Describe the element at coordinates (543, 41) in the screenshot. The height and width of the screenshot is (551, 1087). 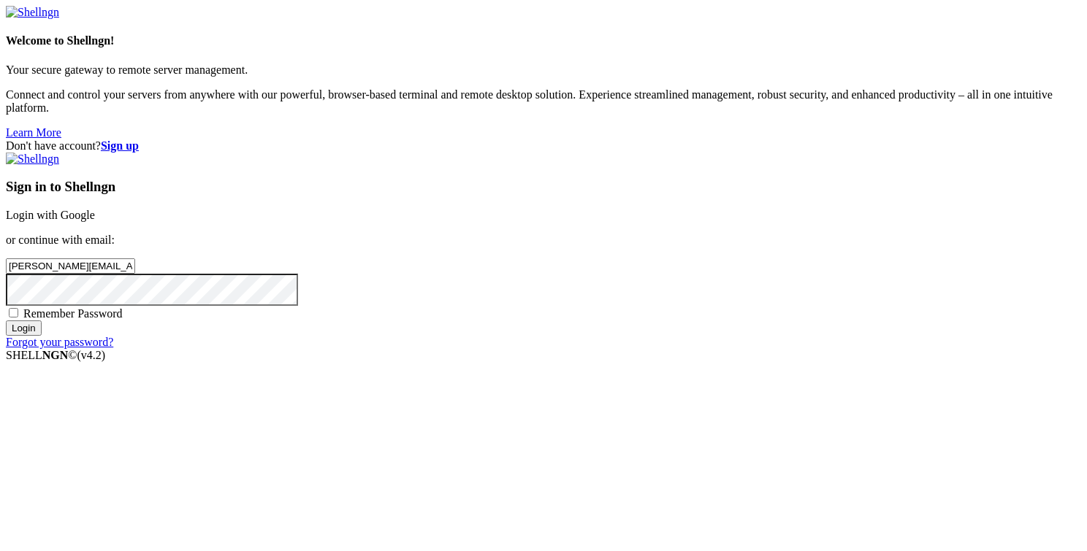
I see `h4: Welcome to Shellngn!` at that location.